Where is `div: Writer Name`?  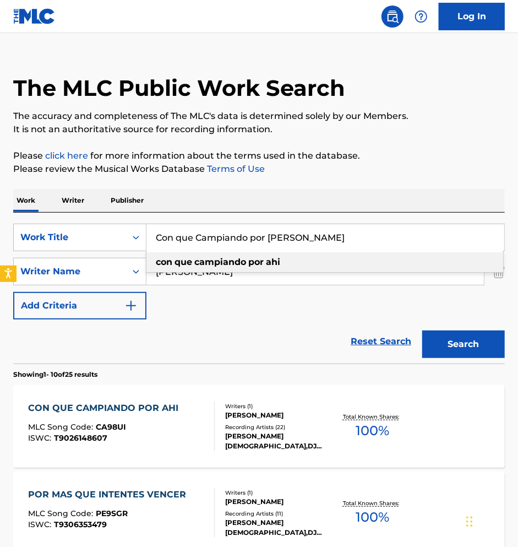
div: Writer Name is located at coordinates (70, 271).